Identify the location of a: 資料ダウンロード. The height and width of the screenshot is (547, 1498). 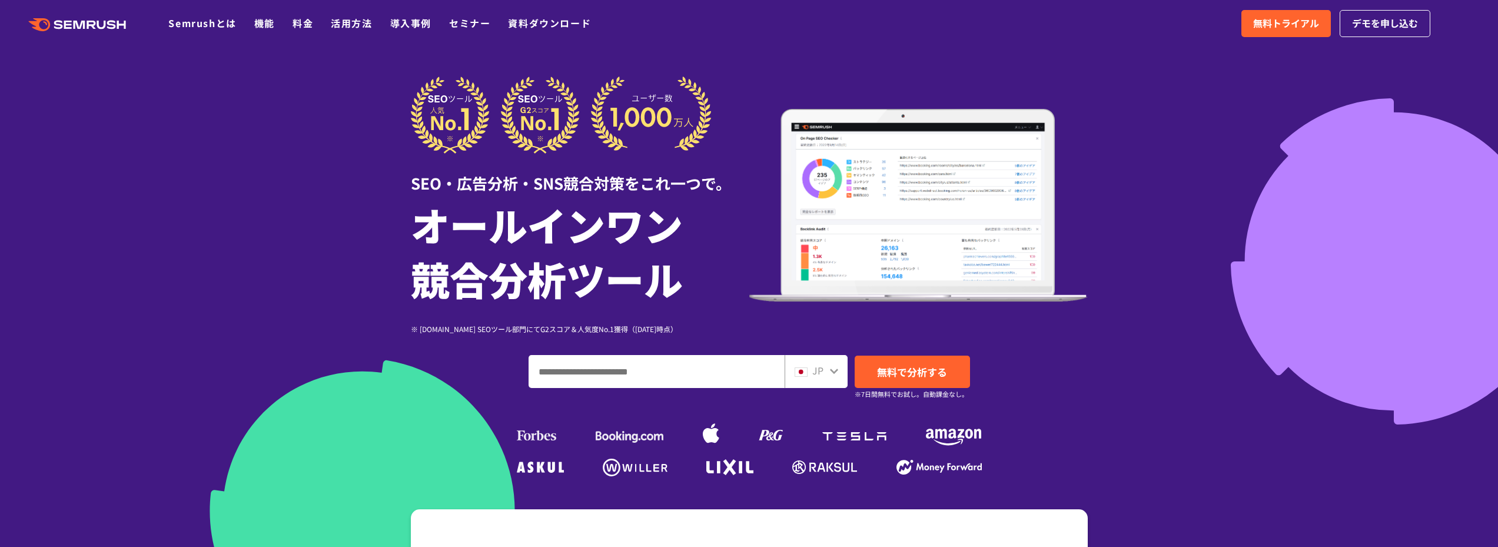
(549, 23).